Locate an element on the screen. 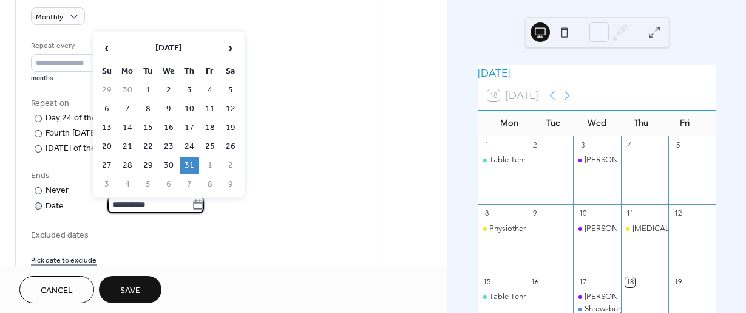 The width and height of the screenshot is (746, 313). div: 3 is located at coordinates (582, 144).